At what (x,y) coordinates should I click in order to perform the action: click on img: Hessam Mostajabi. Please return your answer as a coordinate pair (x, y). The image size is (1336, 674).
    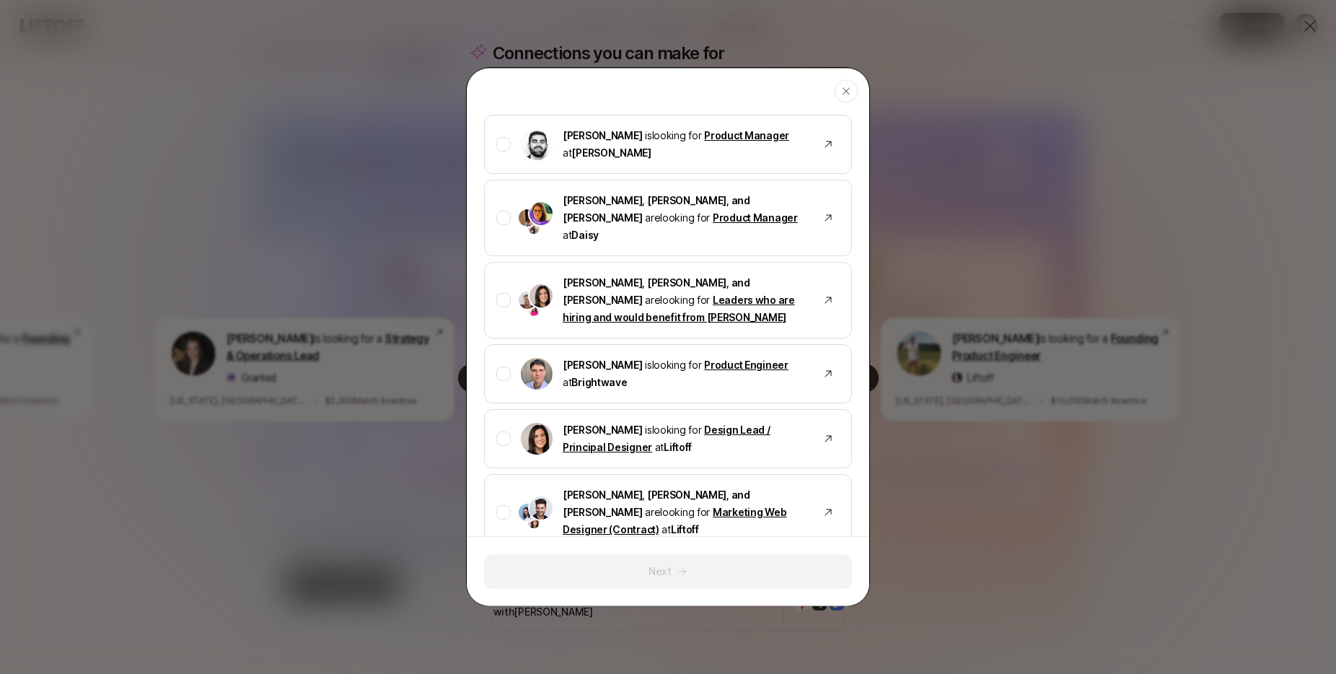
    Looking at the image, I should click on (537, 144).